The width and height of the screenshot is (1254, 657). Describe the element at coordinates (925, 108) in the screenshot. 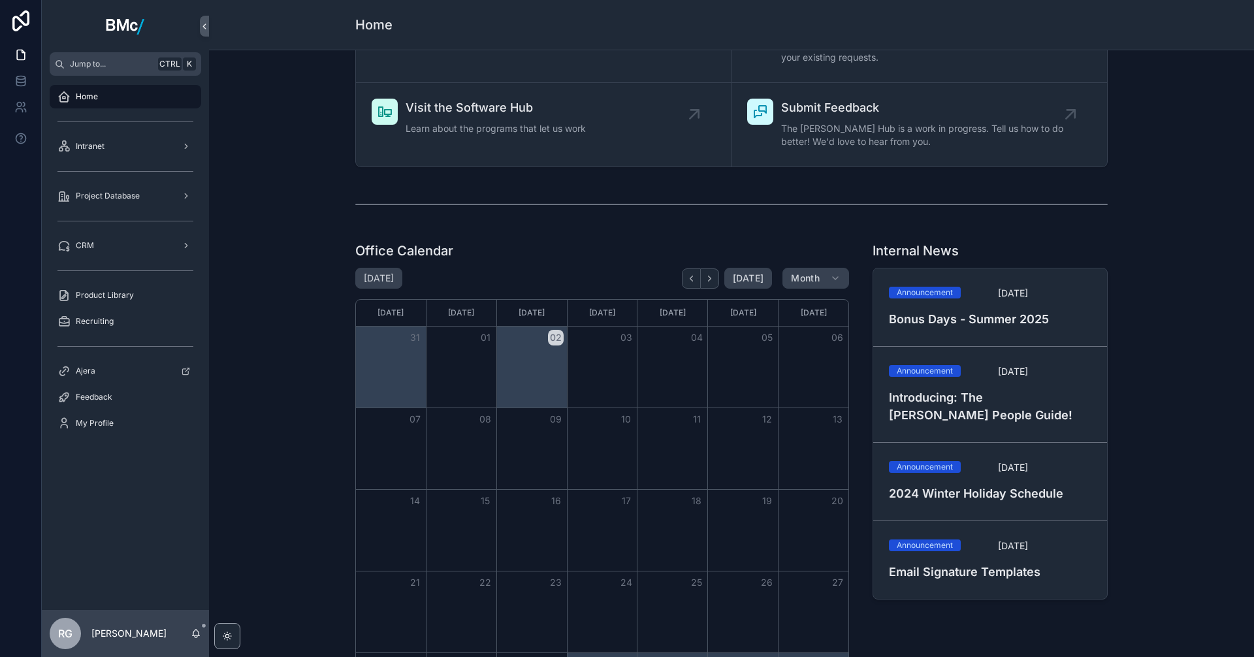

I see `span: Submit Feedback` at that location.